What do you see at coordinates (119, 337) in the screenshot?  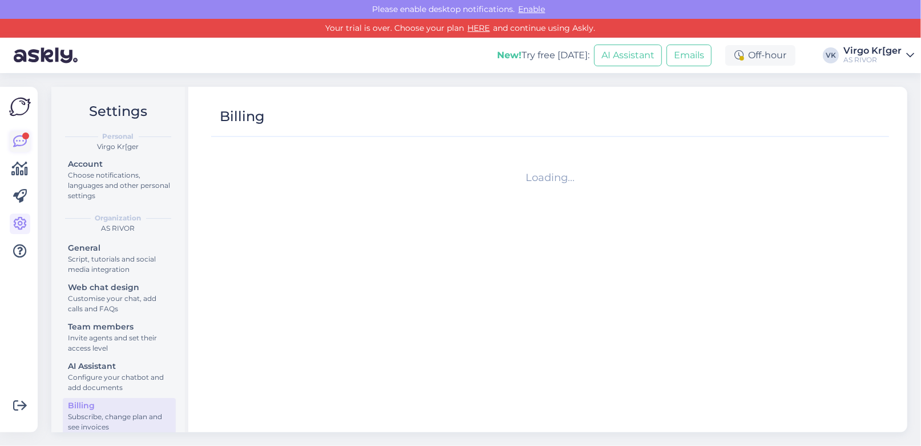 I see `a: Team membersInvite agents and set their access level` at bounding box center [119, 337].